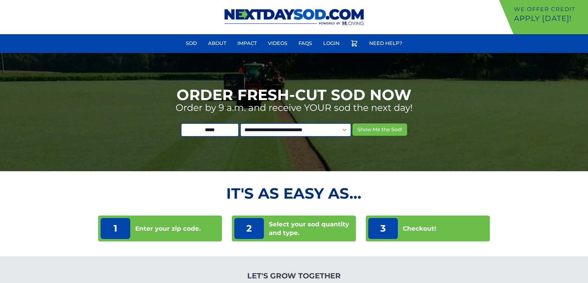  I want to click on h2: It's as Easy As..., so click(294, 194).